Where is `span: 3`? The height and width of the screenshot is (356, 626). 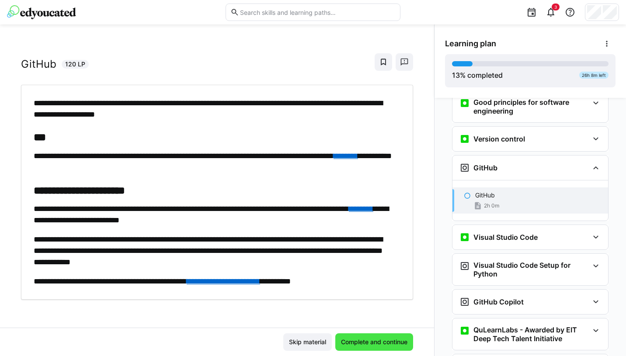
span: 3 is located at coordinates (555, 7).